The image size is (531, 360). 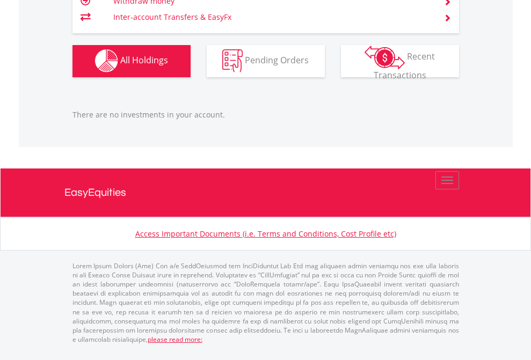 I want to click on img: pending_instructions-wht.png, so click(x=233, y=61).